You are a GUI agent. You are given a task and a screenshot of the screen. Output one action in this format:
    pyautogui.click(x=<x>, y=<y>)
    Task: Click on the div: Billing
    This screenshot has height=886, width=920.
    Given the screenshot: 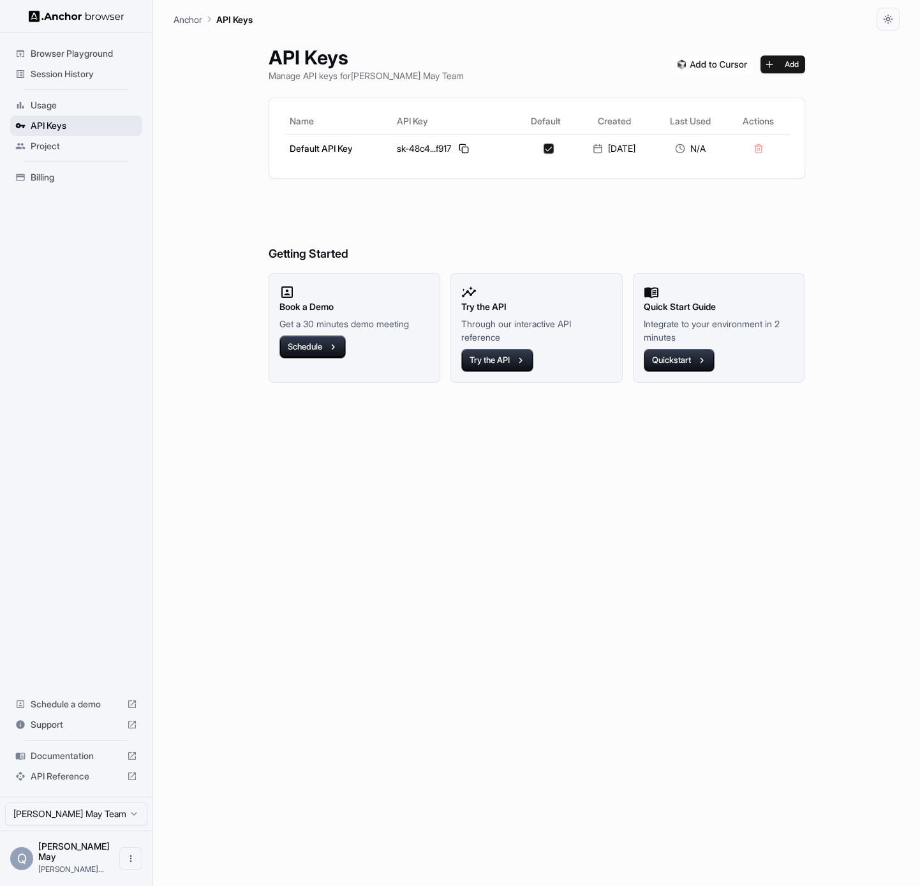 What is the action you would take?
    pyautogui.click(x=76, y=177)
    